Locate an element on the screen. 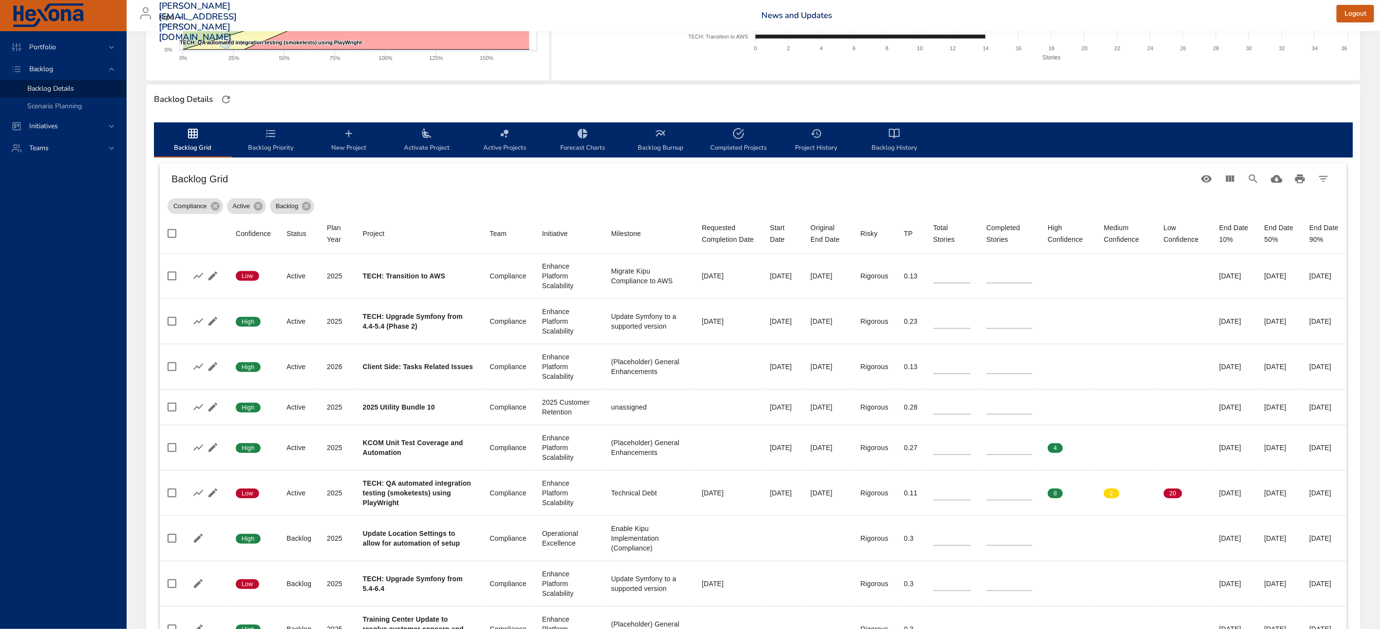 This screenshot has width=1380, height=629. span: Requested Completion Date is located at coordinates (728, 233).